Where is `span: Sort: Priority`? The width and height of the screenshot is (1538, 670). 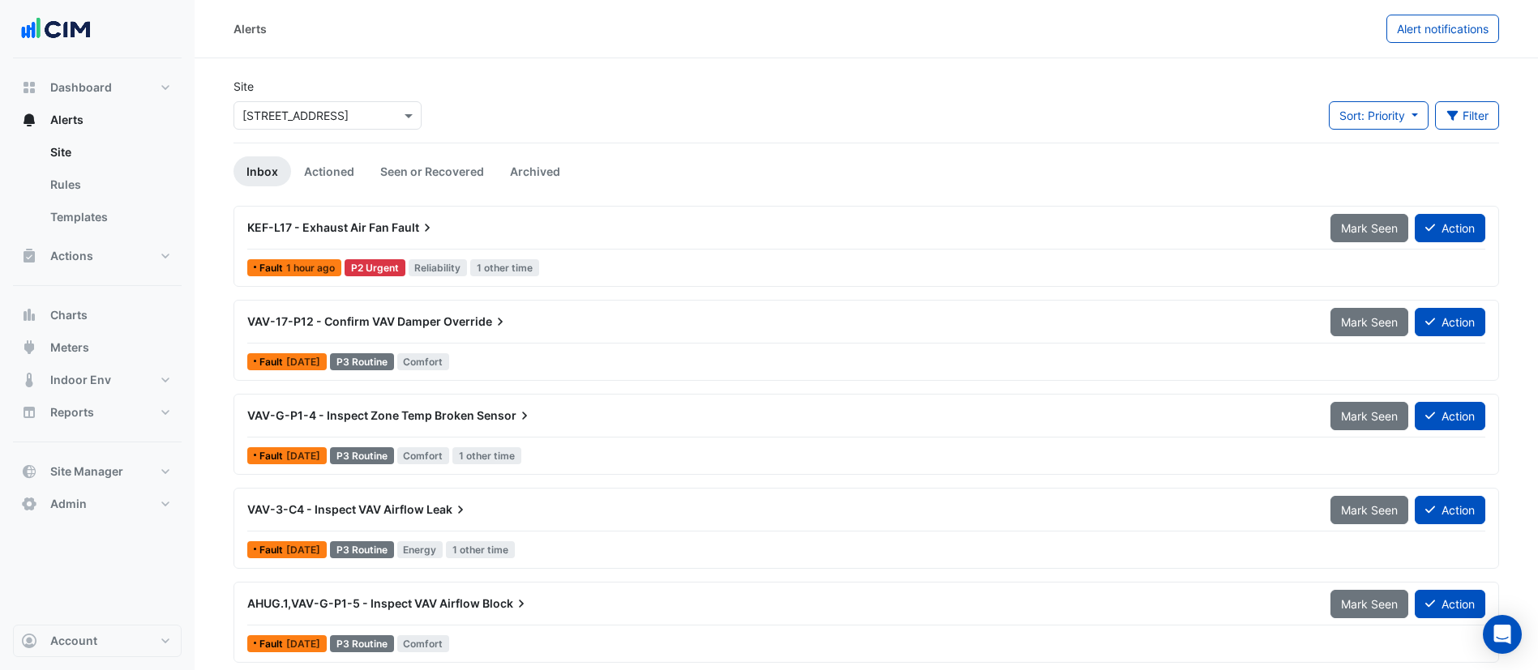
span: Sort: Priority is located at coordinates (1372, 115).